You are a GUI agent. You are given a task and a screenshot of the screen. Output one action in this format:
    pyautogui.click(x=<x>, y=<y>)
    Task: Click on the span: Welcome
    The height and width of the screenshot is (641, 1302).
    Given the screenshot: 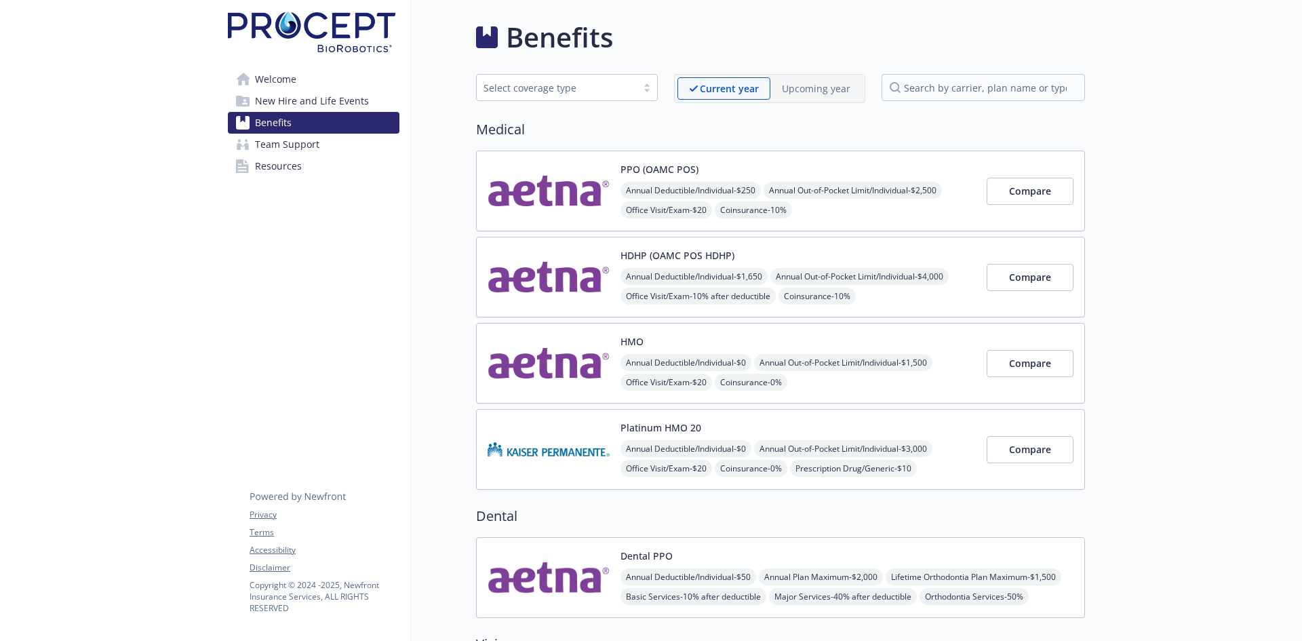 What is the action you would take?
    pyautogui.click(x=275, y=79)
    